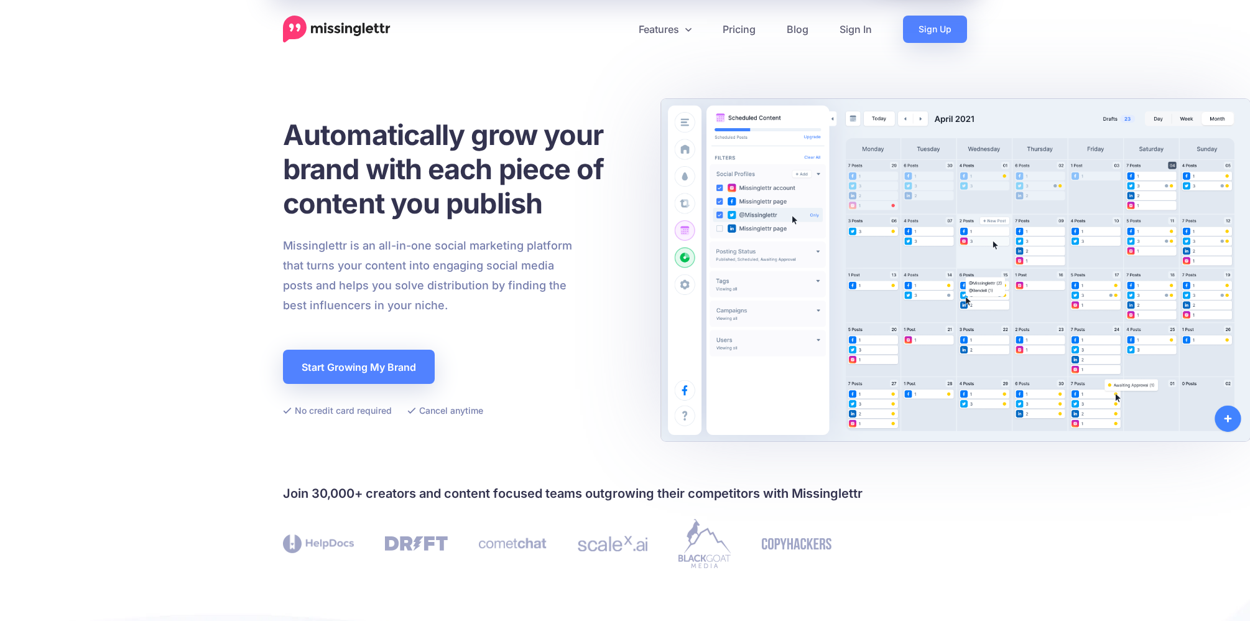  What do you see at coordinates (856, 29) in the screenshot?
I see `a: Sign In` at bounding box center [856, 29].